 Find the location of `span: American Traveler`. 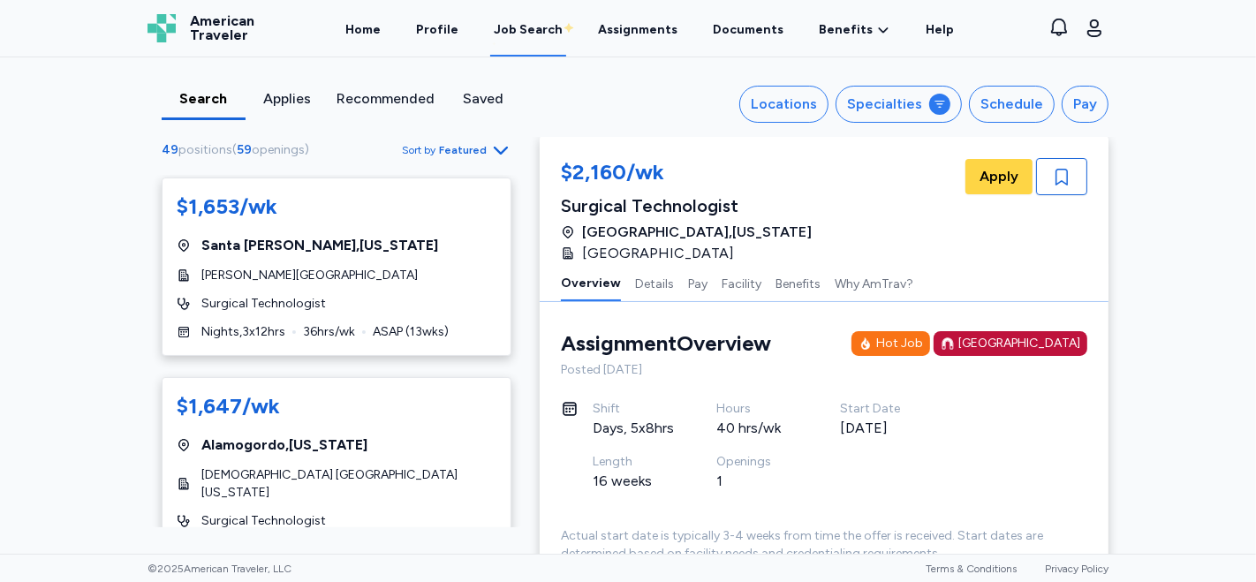

span: American Traveler is located at coordinates (222, 28).